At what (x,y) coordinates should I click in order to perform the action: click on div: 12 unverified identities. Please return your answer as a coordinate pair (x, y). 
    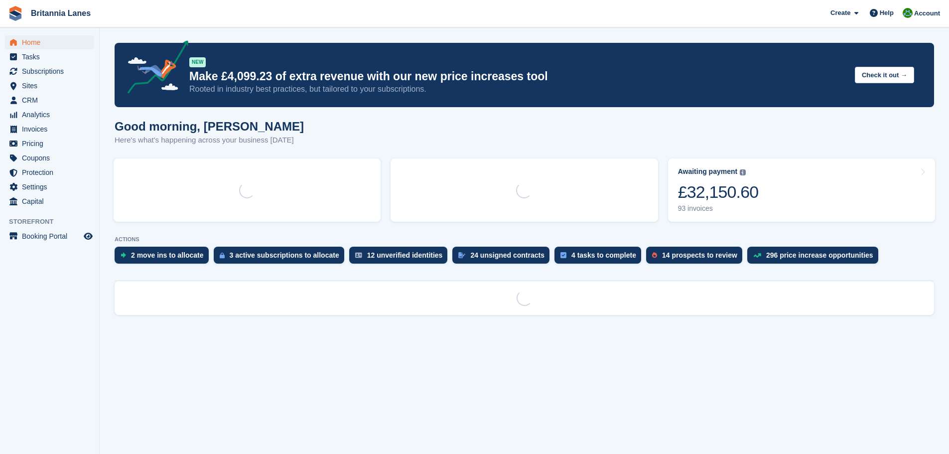
    Looking at the image, I should click on (405, 255).